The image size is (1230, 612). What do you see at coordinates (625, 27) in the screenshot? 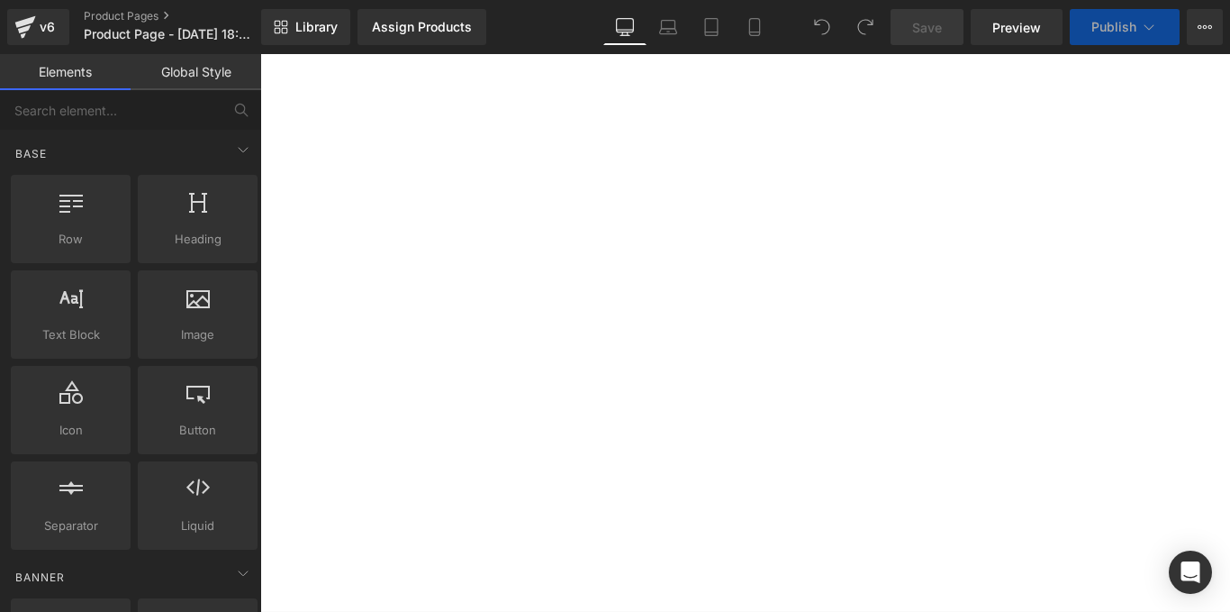
I see `a: Desktop` at bounding box center [625, 27].